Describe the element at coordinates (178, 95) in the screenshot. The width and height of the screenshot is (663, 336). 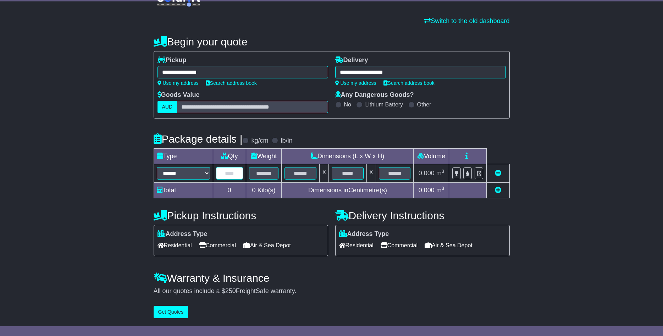
I see `label: Goods Value` at that location.